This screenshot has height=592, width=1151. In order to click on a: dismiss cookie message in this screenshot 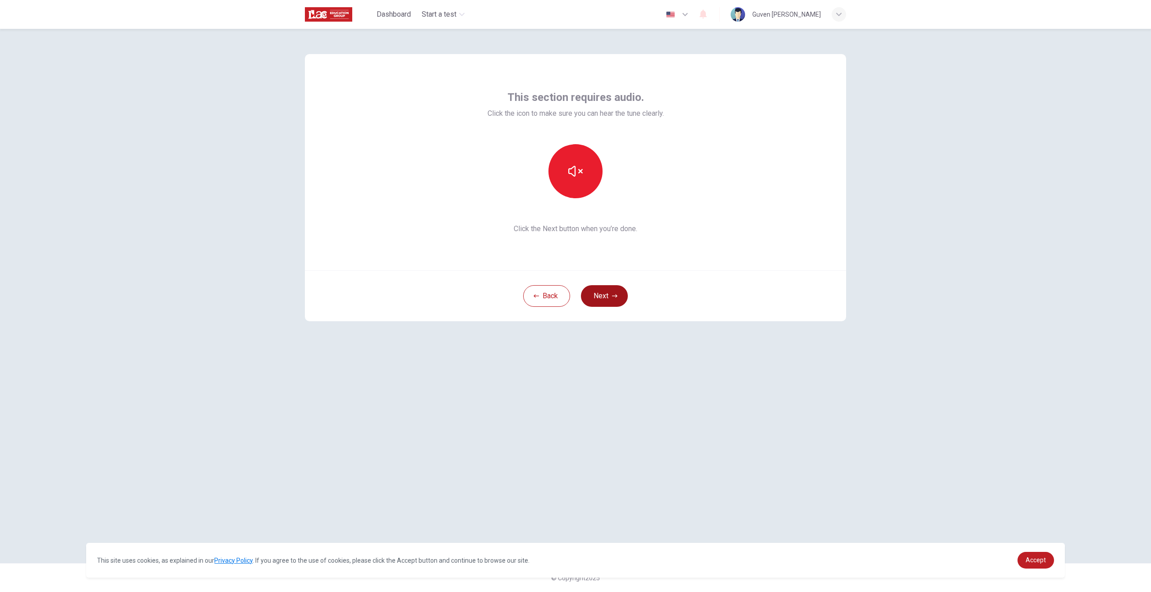, I will do `click(1035, 560)`.